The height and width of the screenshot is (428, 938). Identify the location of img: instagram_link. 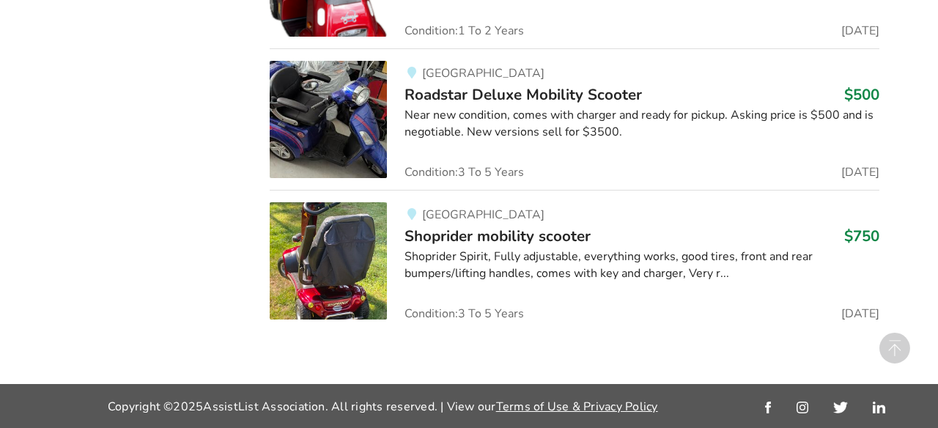
(802, 407).